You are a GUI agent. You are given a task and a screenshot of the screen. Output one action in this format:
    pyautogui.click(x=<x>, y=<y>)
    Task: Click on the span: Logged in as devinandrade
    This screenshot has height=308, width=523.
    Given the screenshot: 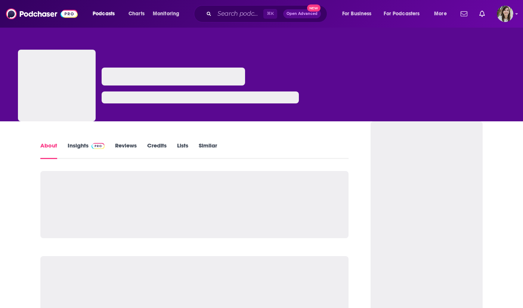 What is the action you would take?
    pyautogui.click(x=505, y=14)
    